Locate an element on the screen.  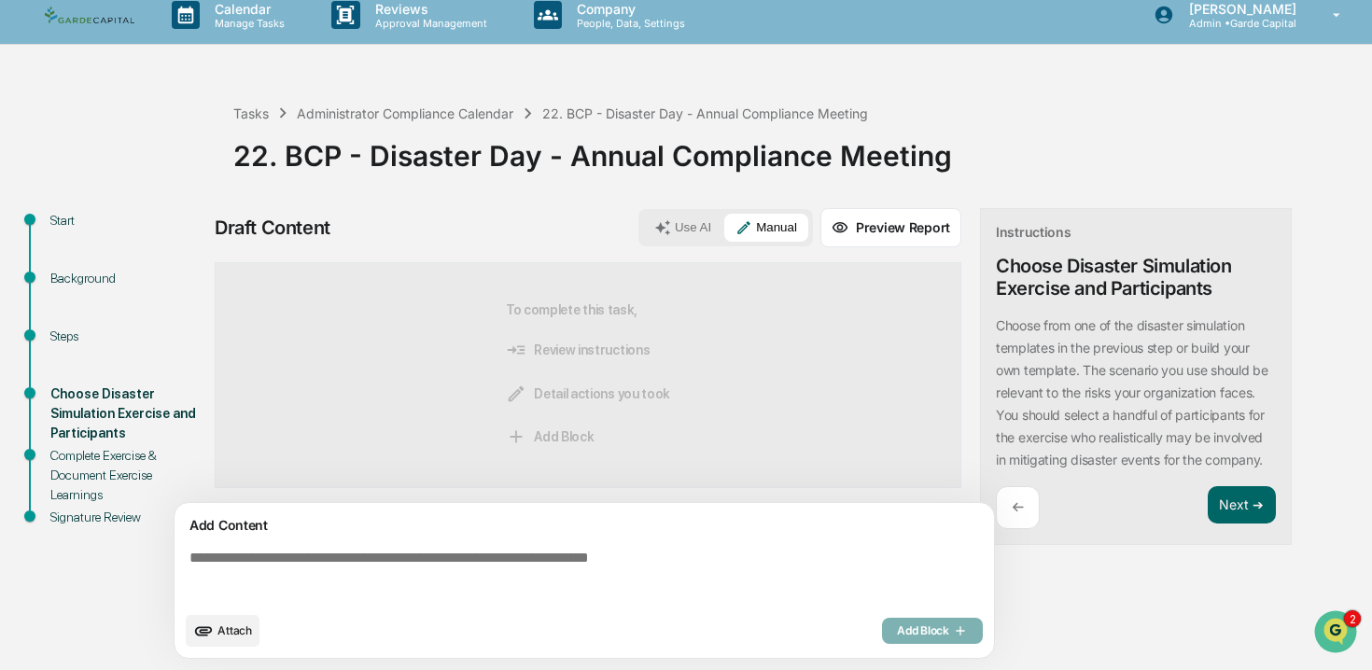
button: upload document is located at coordinates (222, 631).